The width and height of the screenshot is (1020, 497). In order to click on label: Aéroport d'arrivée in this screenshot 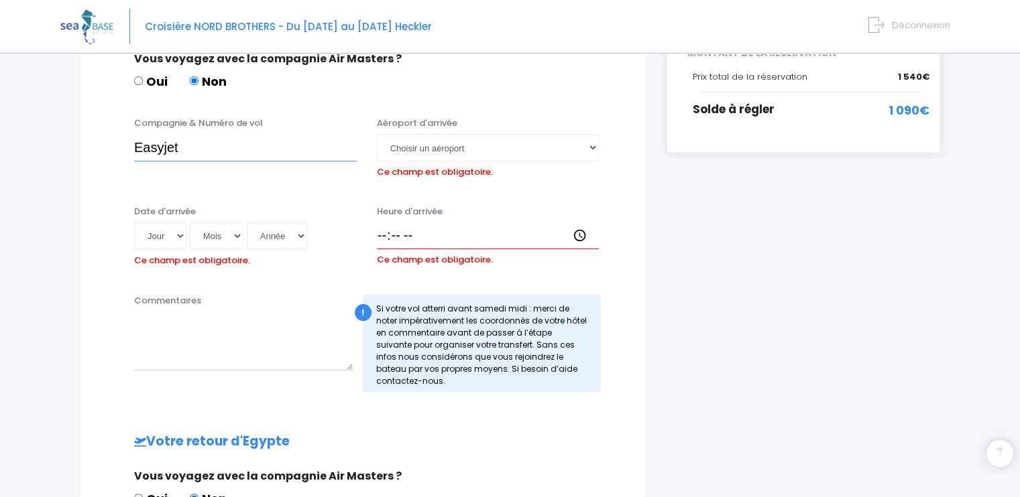, I will do `click(417, 123)`.